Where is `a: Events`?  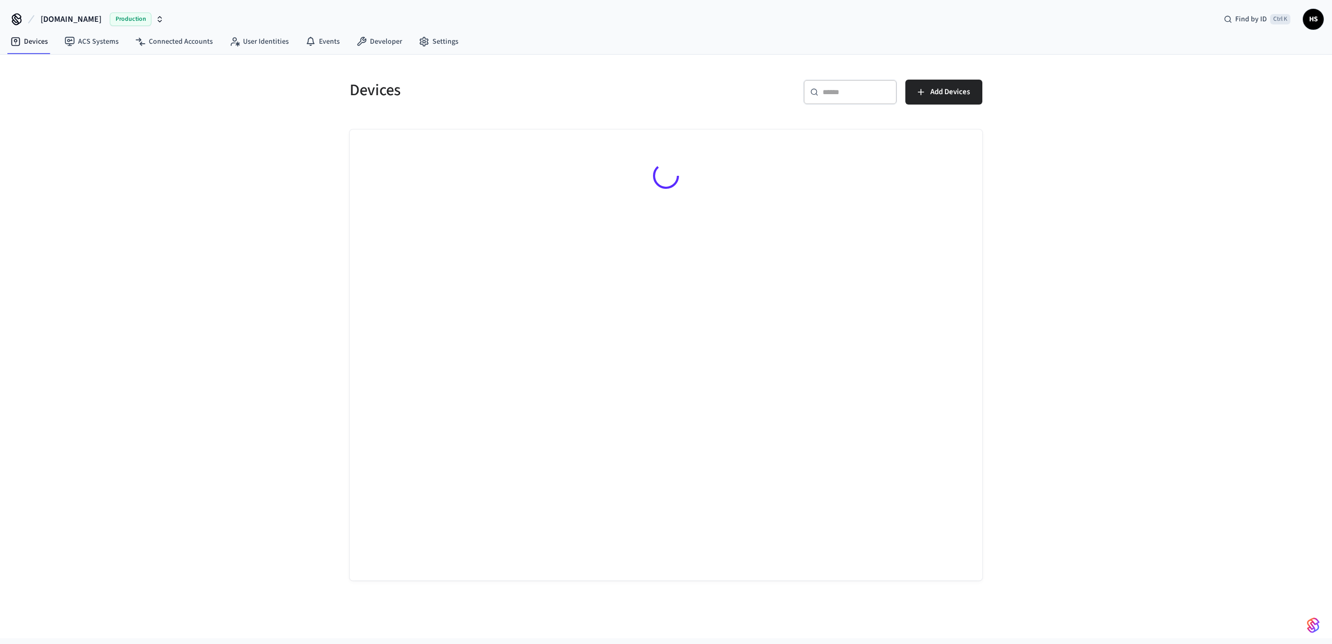
a: Events is located at coordinates (323, 42).